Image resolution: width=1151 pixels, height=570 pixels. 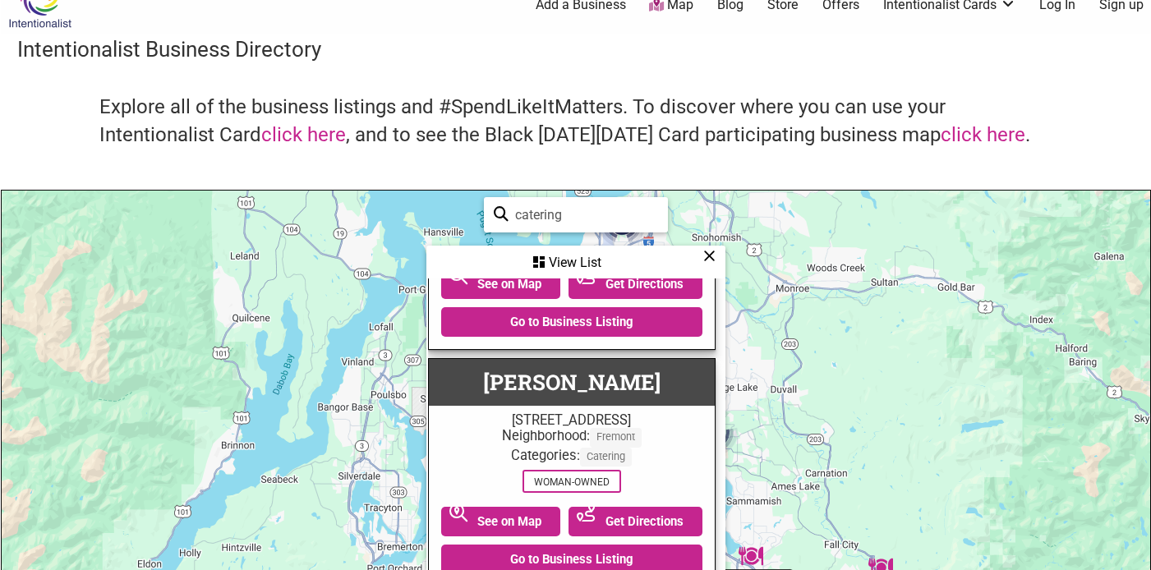 What do you see at coordinates (576, 121) in the screenshot?
I see `h4: Explore all of the business listings and #SpendLikeItMatters. To discover where you can use your ...` at bounding box center [576, 121].